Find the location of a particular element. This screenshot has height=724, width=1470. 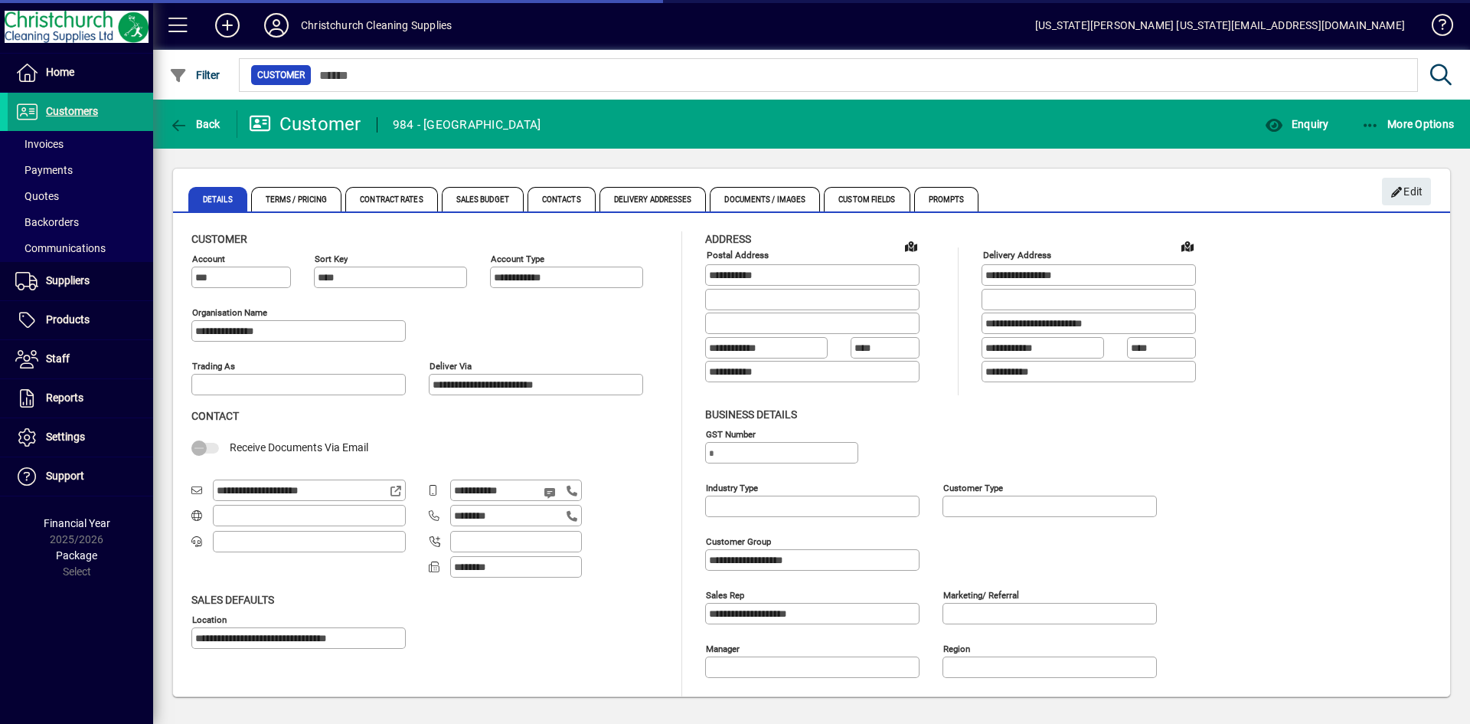

mat-label: Marketing/ Referral is located at coordinates (981, 594).